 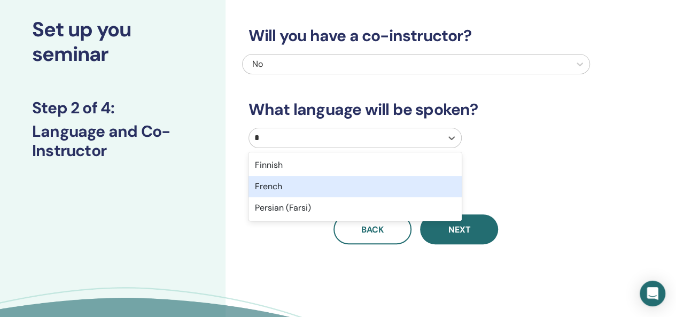 What do you see at coordinates (113, 108) in the screenshot?
I see `h3: Step 2 of 4 :` at bounding box center [113, 108].